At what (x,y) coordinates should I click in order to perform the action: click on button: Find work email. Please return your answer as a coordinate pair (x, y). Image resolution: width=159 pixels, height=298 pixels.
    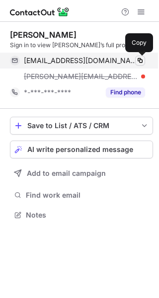
    Looking at the image, I should click on (82, 195).